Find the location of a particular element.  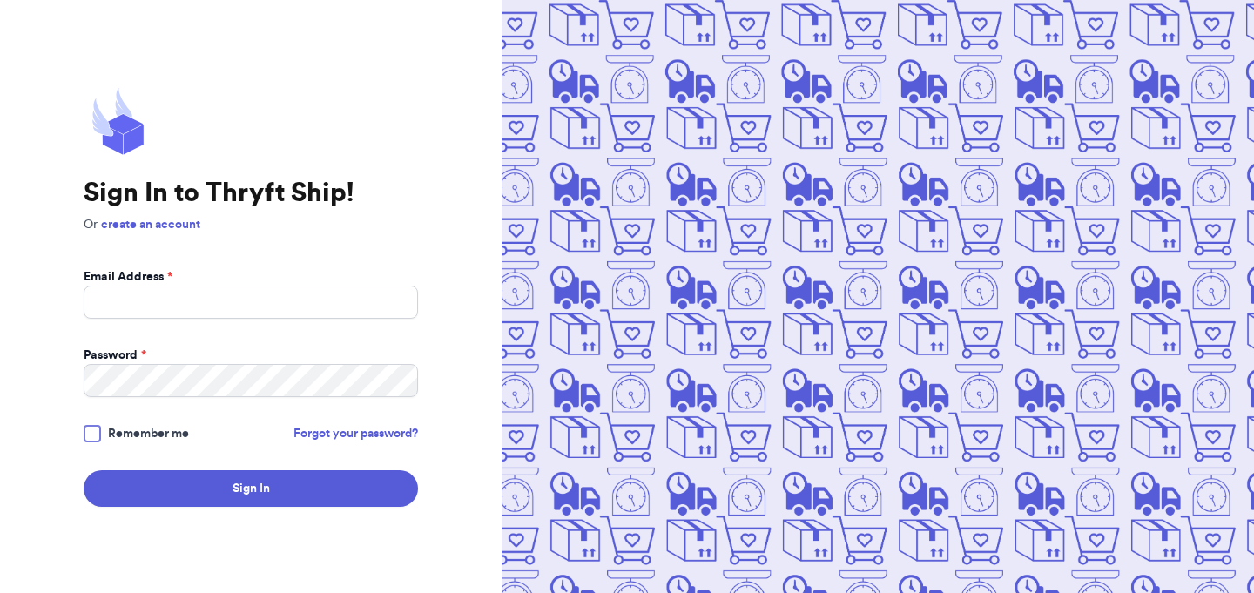

label: Email Address is located at coordinates (128, 277).